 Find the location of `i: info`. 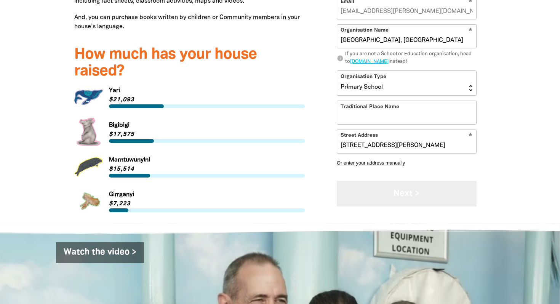

i: info is located at coordinates (340, 58).